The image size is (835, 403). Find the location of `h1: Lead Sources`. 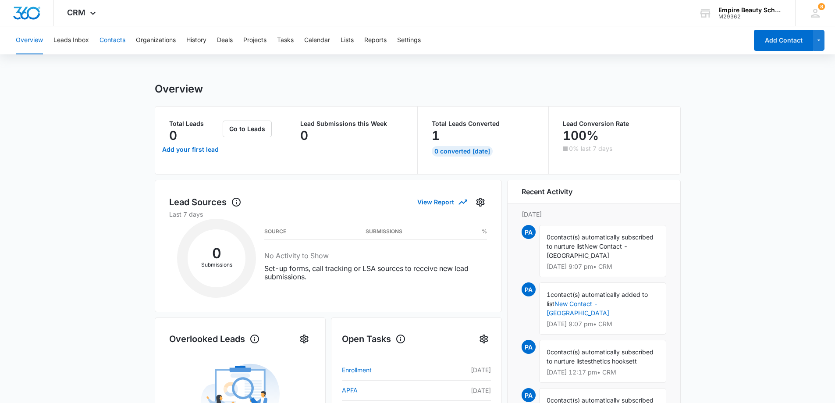

h1: Lead Sources is located at coordinates (205, 202).